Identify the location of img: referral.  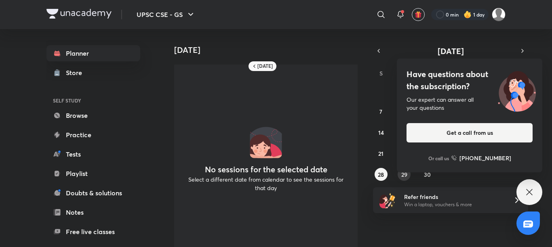
(387, 200).